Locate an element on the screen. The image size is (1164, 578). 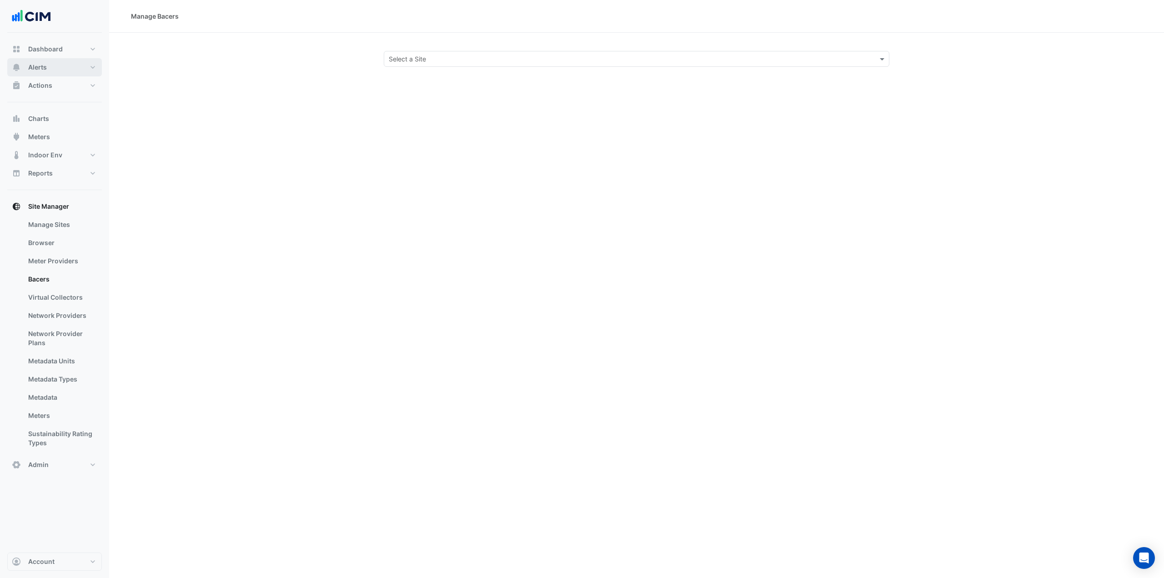
a: Manage Sites is located at coordinates (61, 225).